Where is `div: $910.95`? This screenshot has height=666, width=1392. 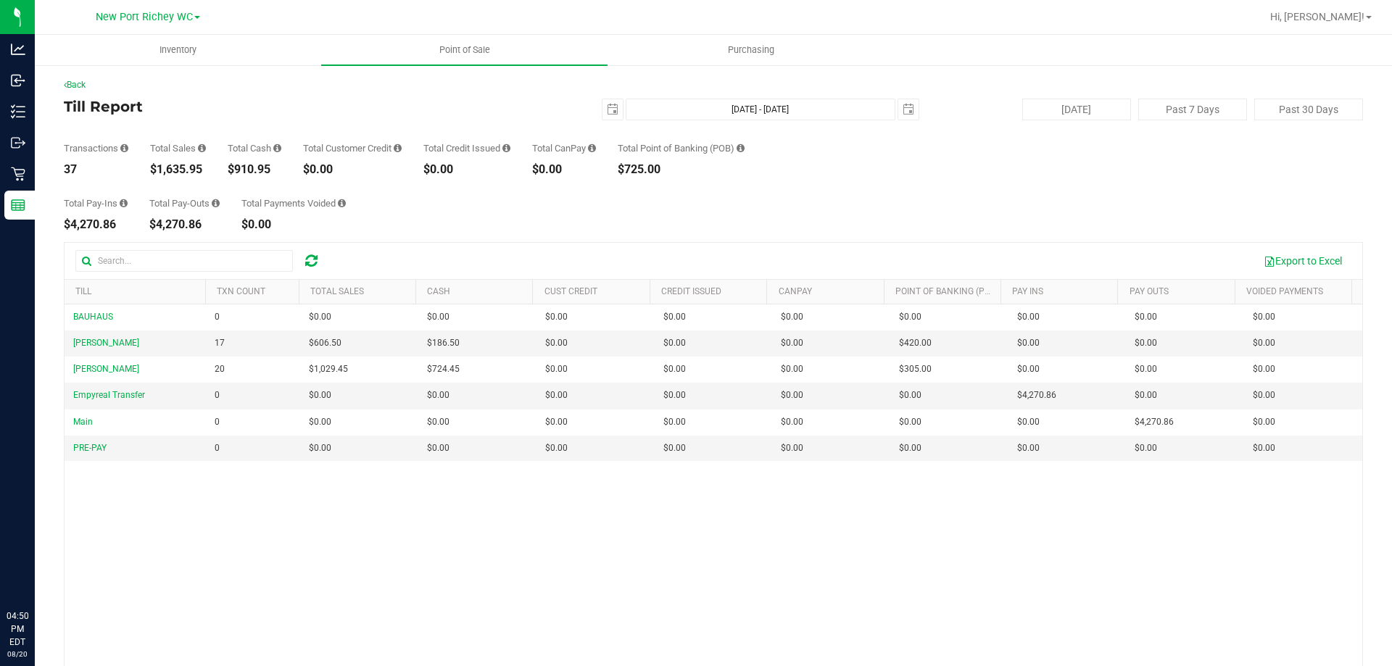
div: $910.95 is located at coordinates (254, 170).